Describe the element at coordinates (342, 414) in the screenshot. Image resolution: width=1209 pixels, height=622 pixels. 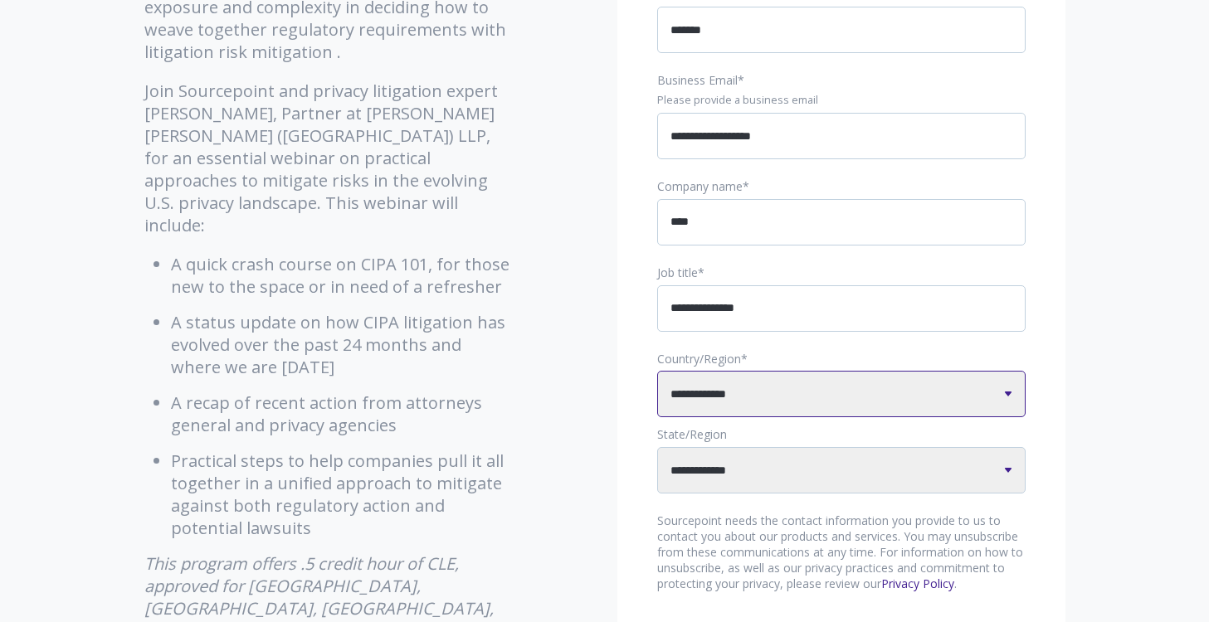
I see `li: A recap of recent action from attorneys general and privacy agencies` at that location.